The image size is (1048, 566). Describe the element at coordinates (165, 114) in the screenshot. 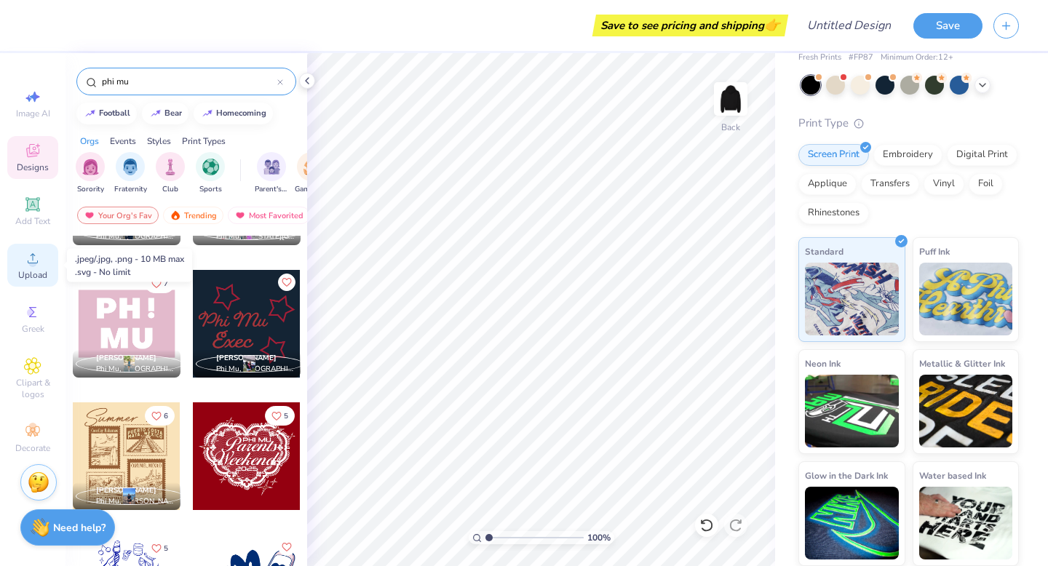

I see `button: bear` at that location.